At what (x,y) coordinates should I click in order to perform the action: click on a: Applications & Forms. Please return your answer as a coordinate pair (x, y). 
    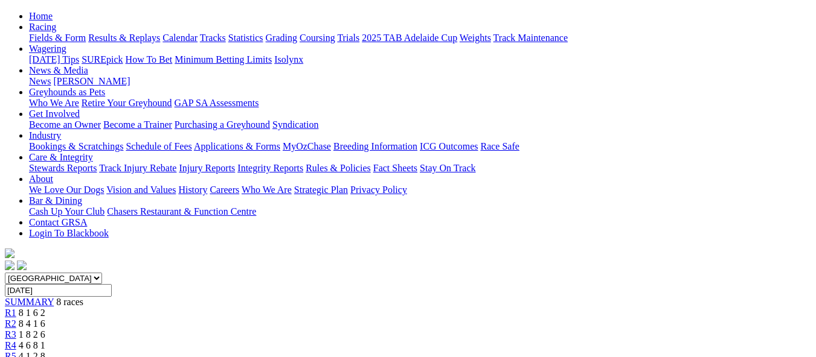
    Looking at the image, I should click on (237, 146).